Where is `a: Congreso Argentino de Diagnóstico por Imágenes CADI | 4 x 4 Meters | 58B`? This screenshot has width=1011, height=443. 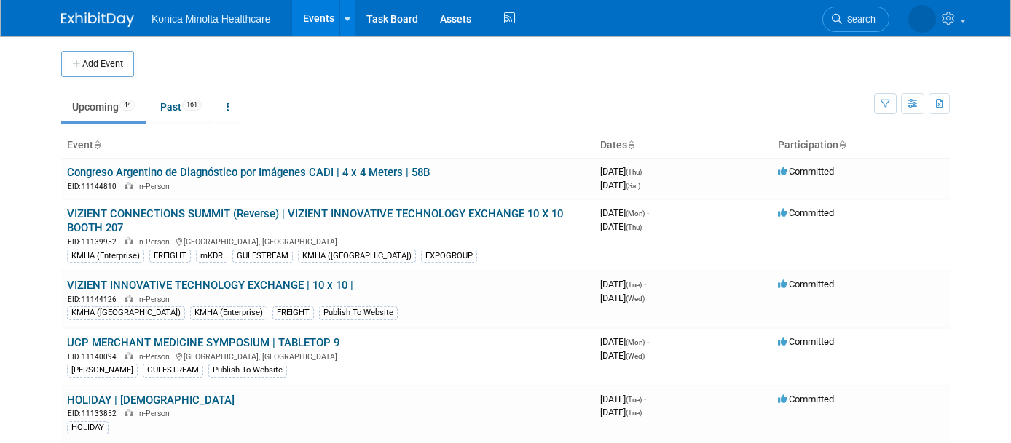 a: Congreso Argentino de Diagnóstico por Imágenes CADI | 4 x 4 Meters | 58B is located at coordinates (248, 173).